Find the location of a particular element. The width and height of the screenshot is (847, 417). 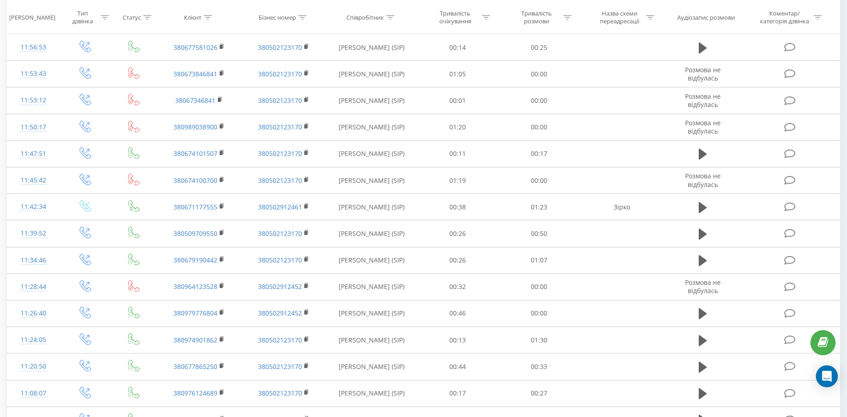

div: 11:20:50 is located at coordinates (33, 367).